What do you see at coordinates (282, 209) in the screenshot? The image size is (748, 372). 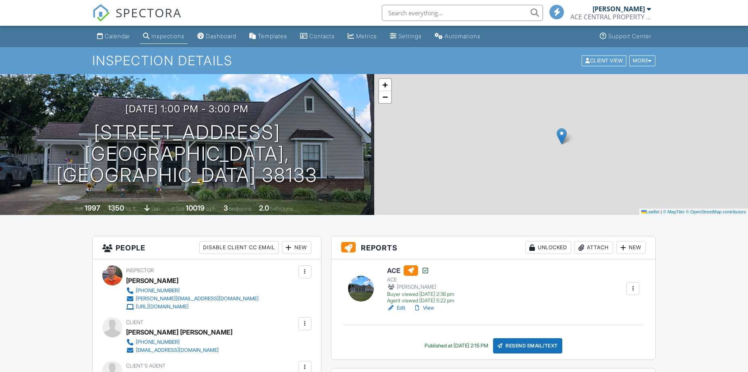 I see `span: bathrooms` at bounding box center [282, 209].